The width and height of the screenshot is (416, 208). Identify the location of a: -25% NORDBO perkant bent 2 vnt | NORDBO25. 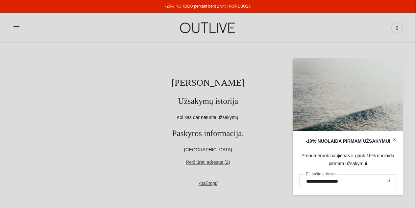
(208, 6).